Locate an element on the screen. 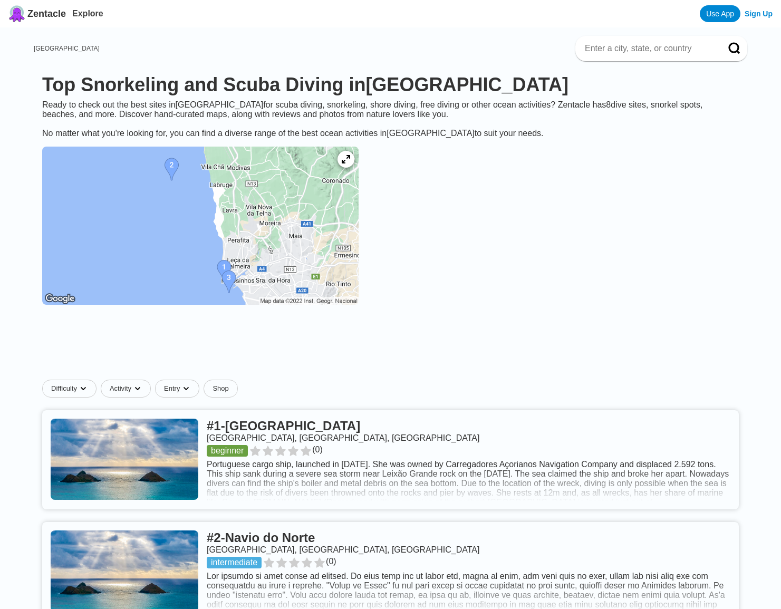 The height and width of the screenshot is (609, 781). span: Difficulty is located at coordinates (64, 389).